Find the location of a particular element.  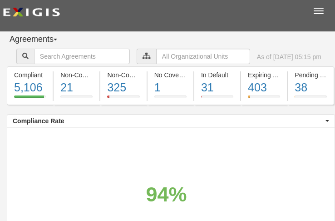

div: Expiring Insurance is located at coordinates (264, 75).